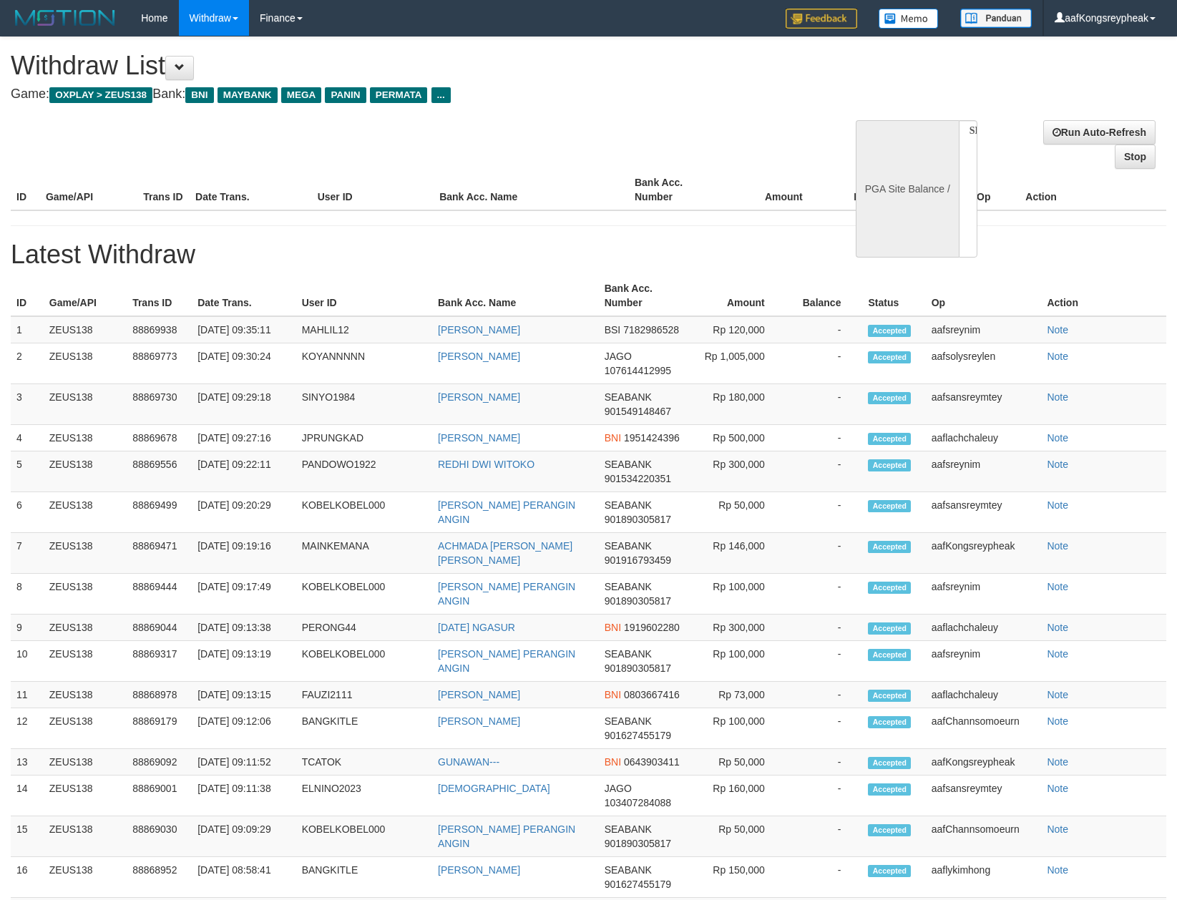  I want to click on span: BSI, so click(612, 330).